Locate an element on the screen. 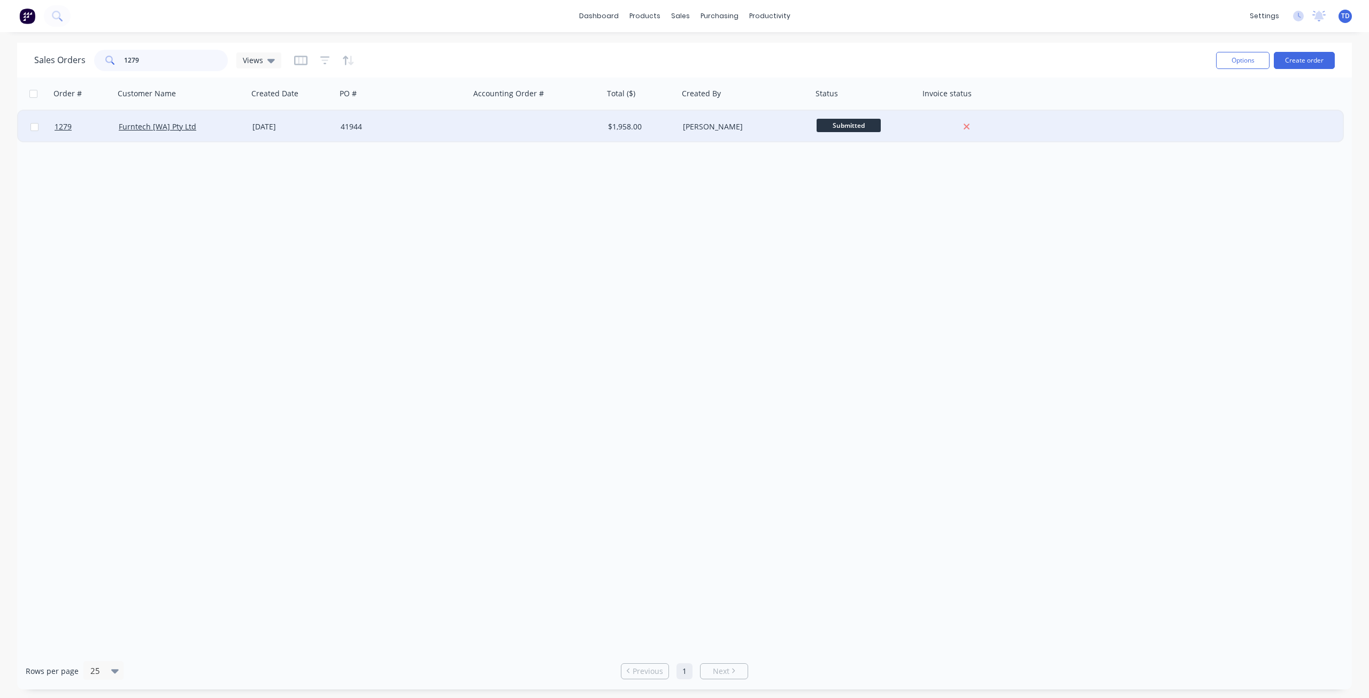  div: sales is located at coordinates (680, 16).